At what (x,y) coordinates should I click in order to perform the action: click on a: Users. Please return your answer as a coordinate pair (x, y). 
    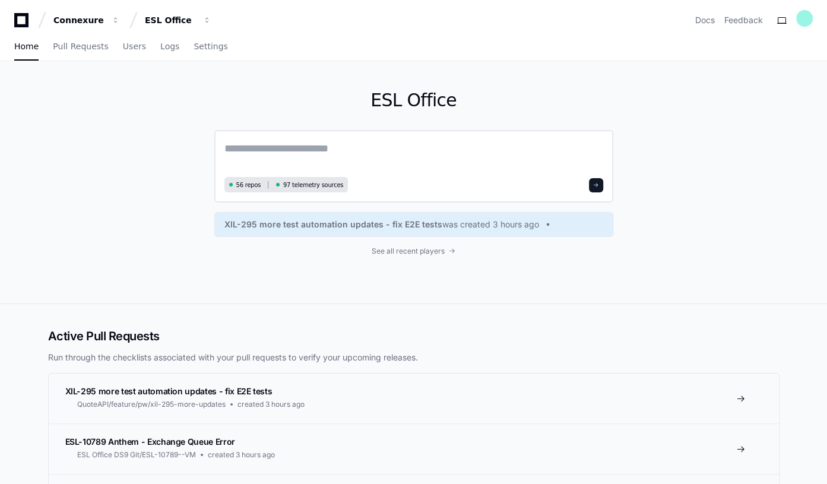
    Looking at the image, I should click on (134, 47).